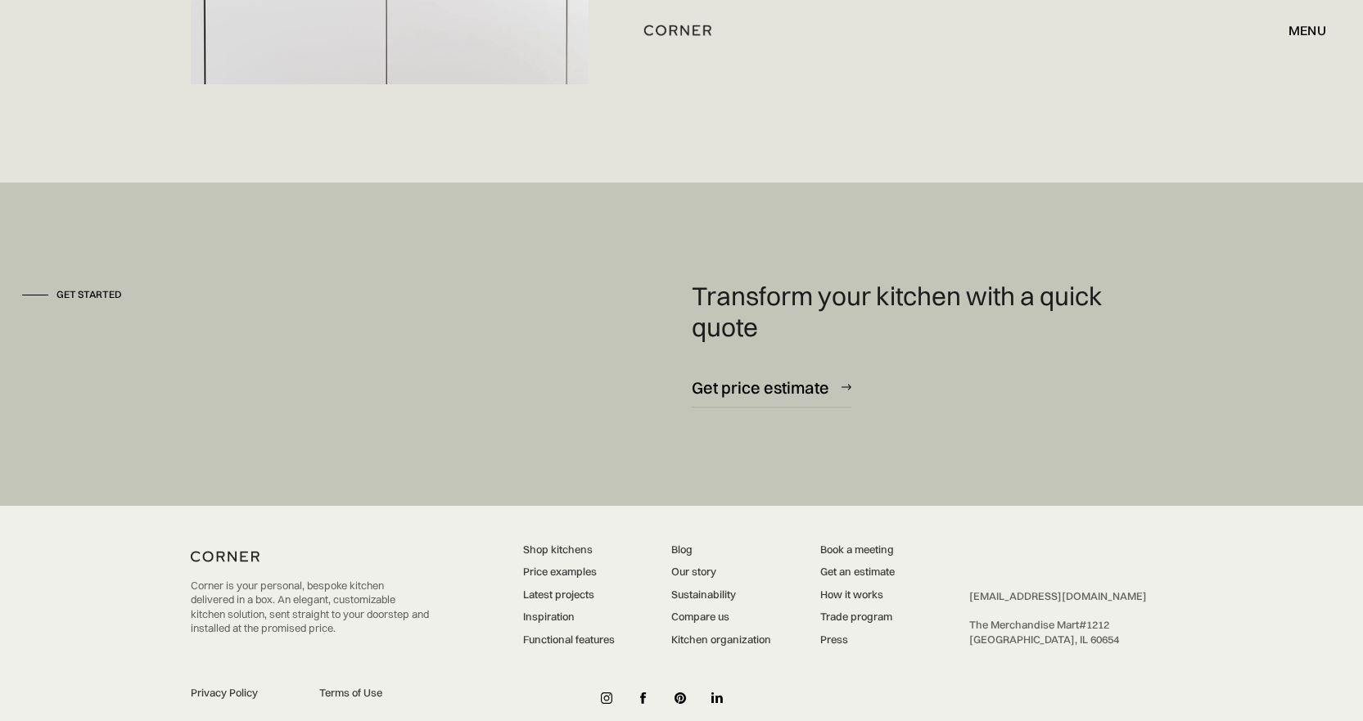  What do you see at coordinates (771, 387) in the screenshot?
I see `a: Get price estimate` at bounding box center [771, 387].